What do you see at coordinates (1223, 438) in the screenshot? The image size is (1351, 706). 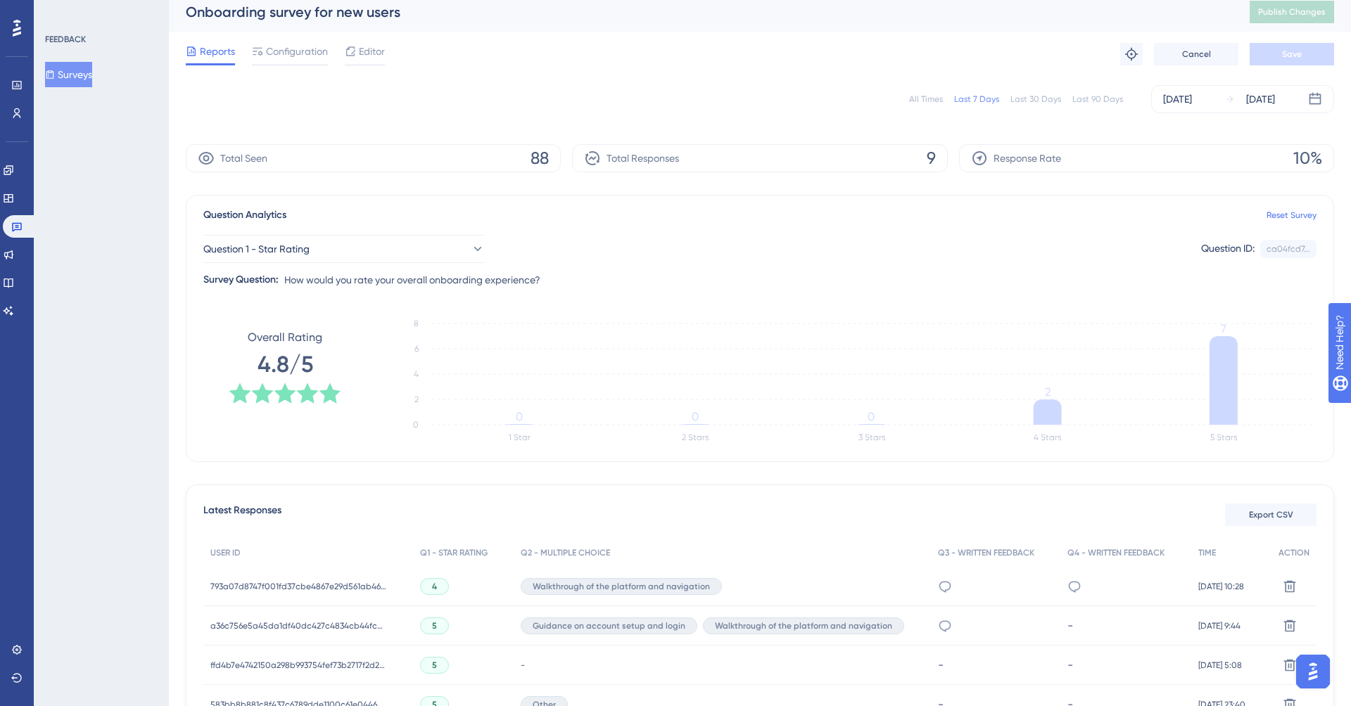 I see `text: 5 Stars` at bounding box center [1223, 438].